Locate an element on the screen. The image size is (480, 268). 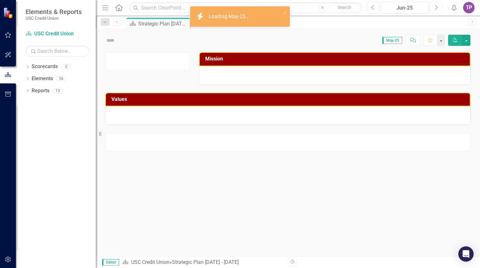
div: 13 is located at coordinates (58, 91).